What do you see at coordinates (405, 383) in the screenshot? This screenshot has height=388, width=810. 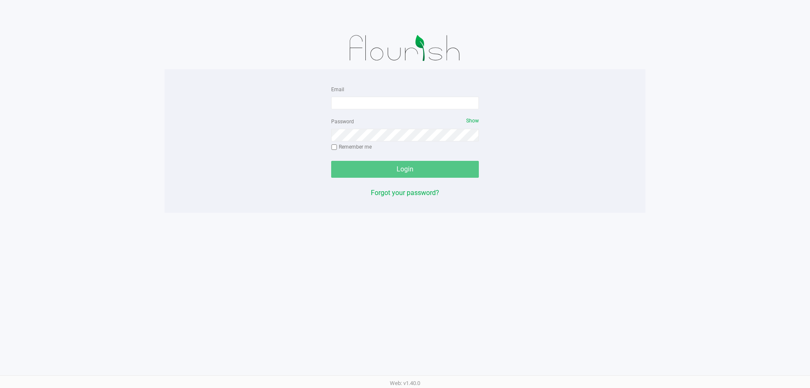 I see `span: Web: v1.40.0` at bounding box center [405, 383].